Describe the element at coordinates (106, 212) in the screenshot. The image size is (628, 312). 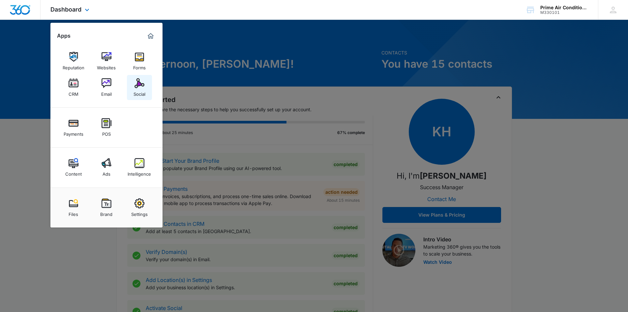
I see `div: Brand` at that location.